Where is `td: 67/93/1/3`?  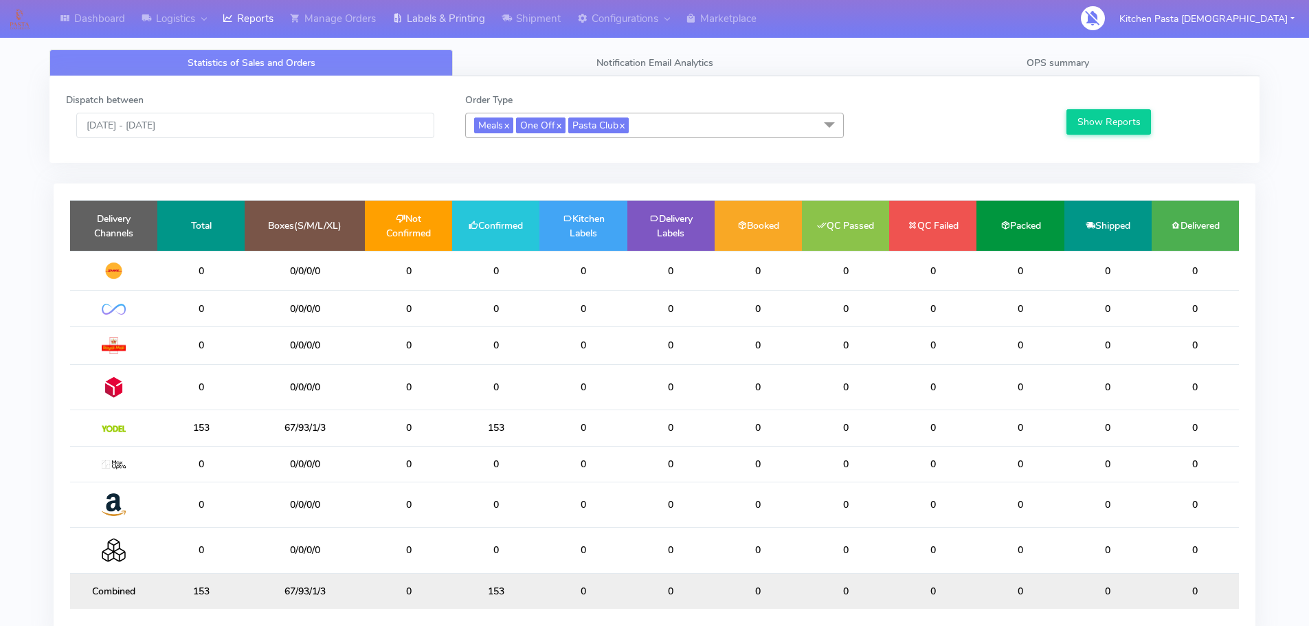
td: 67/93/1/3 is located at coordinates (304, 591).